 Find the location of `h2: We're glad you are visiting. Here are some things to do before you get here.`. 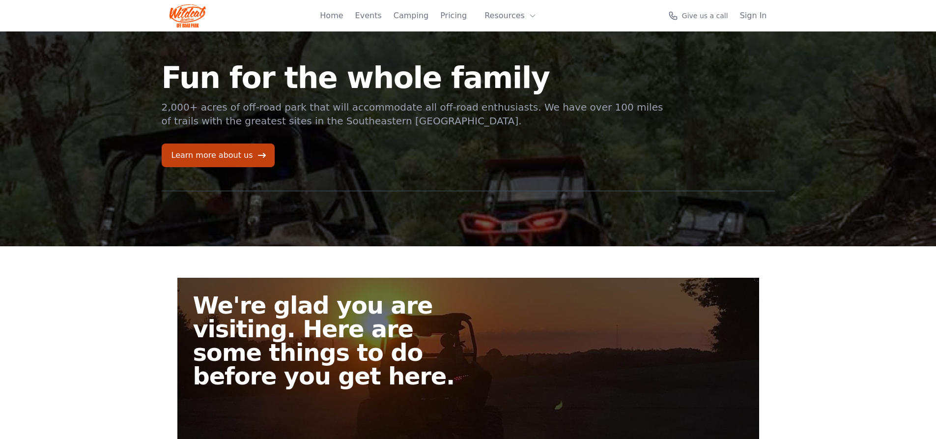

h2: We're glad you are visiting. Here are some things to do before you get here. is located at coordinates (335, 340).